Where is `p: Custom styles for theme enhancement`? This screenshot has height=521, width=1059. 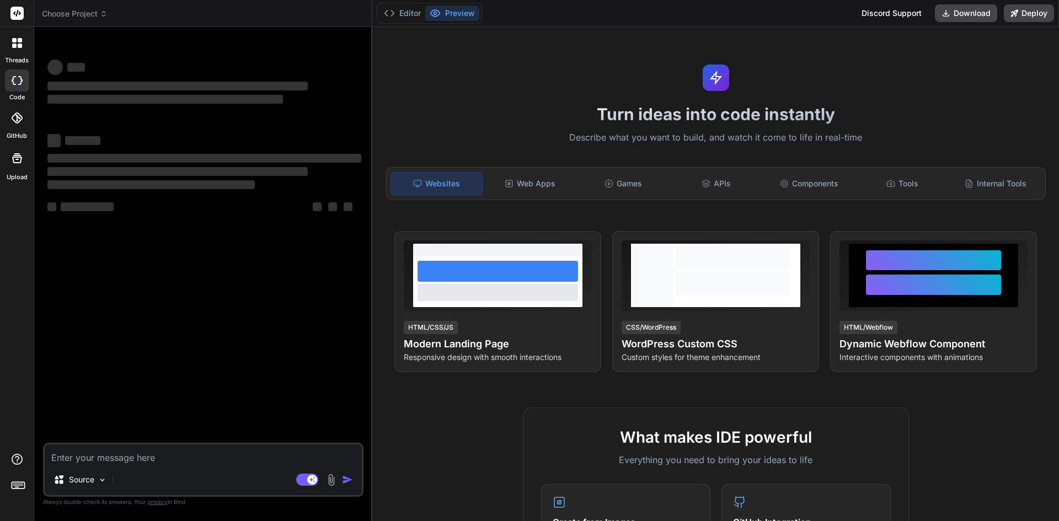
p: Custom styles for theme enhancement is located at coordinates (716, 358).